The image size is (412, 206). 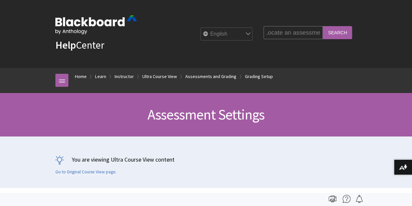 I want to click on a: Go to Original Course View page., so click(x=86, y=172).